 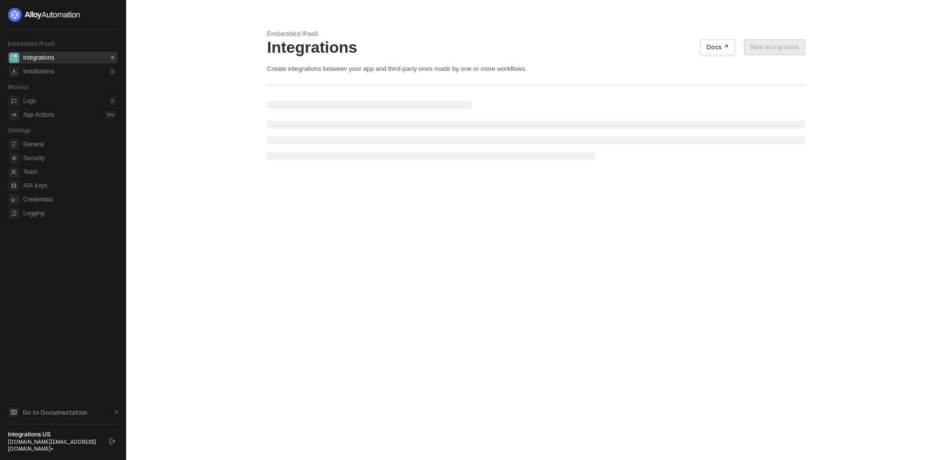 I want to click on span: documentation, so click(x=14, y=412).